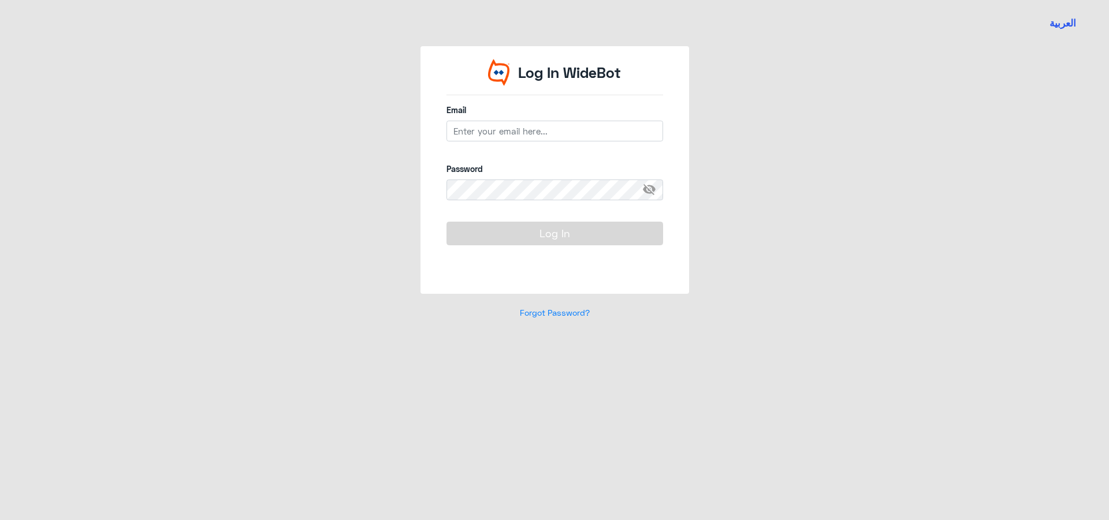  What do you see at coordinates (1062, 23) in the screenshot?
I see `button: العربية` at bounding box center [1062, 23].